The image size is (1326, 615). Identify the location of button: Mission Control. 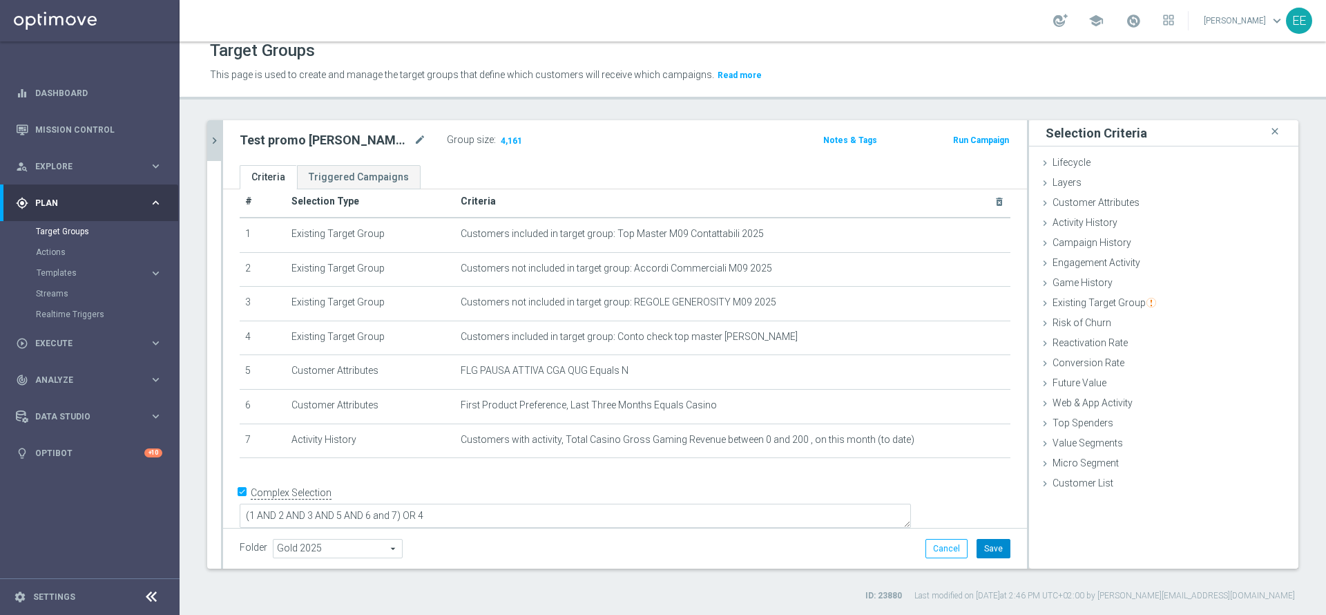
(89, 130).